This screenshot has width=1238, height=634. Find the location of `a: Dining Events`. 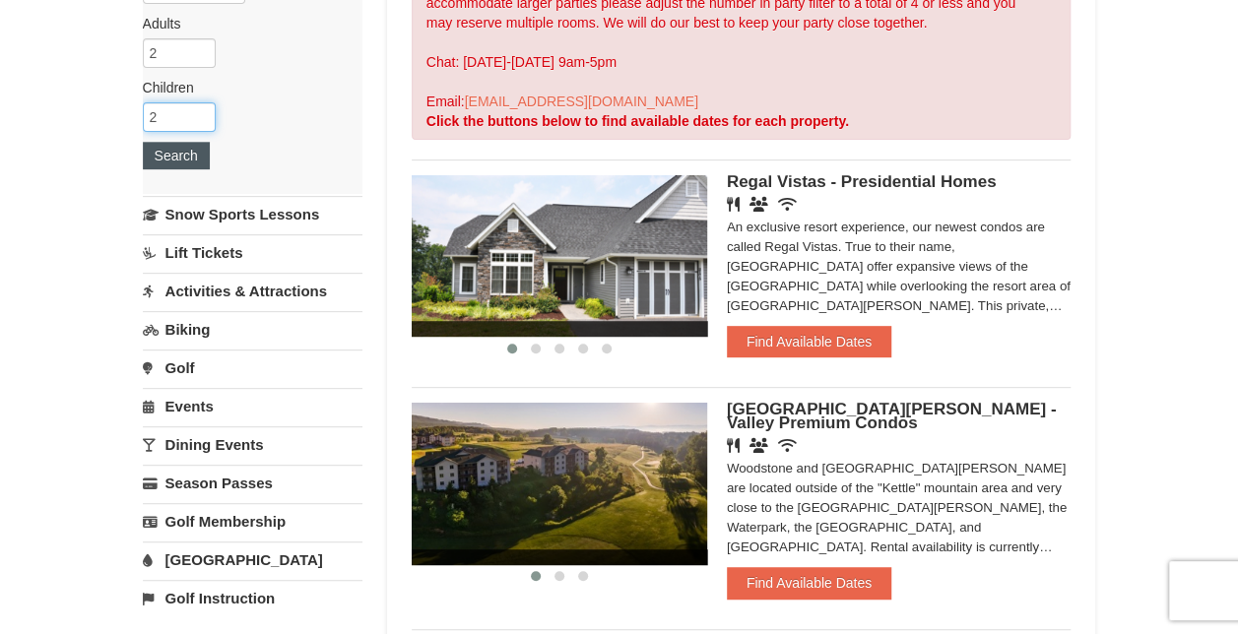

a: Dining Events is located at coordinates (252, 444).